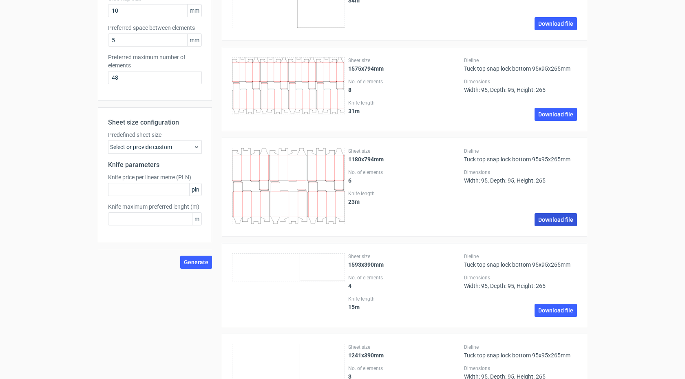 The image size is (685, 379). What do you see at coordinates (195, 189) in the screenshot?
I see `span: pln` at bounding box center [195, 189].